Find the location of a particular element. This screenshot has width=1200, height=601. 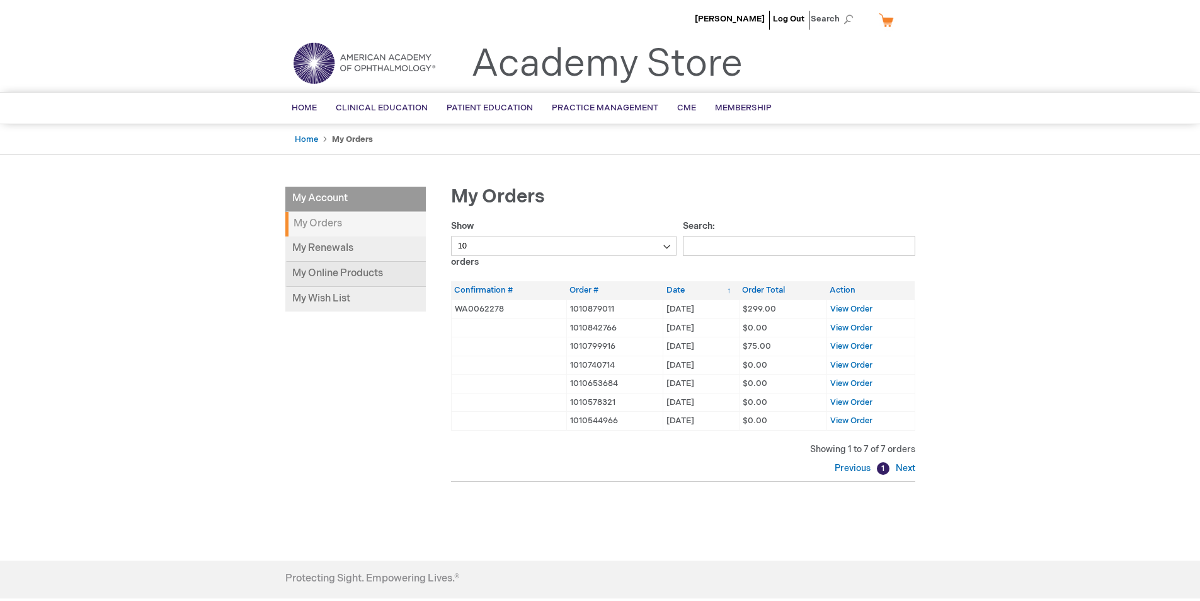

a: My Wish List is located at coordinates (355, 299).